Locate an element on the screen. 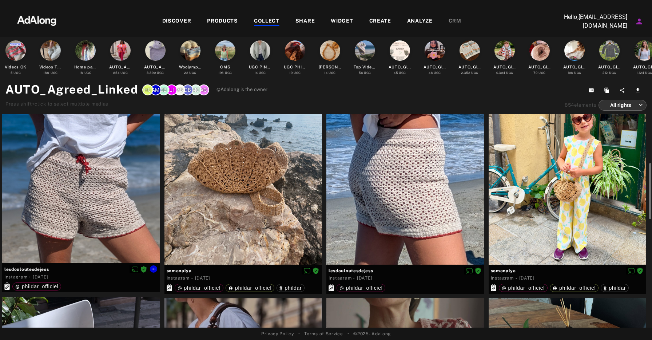  span: 14 is located at coordinates (326, 73).